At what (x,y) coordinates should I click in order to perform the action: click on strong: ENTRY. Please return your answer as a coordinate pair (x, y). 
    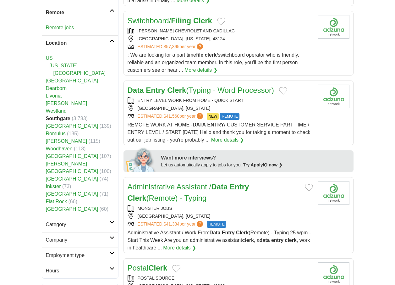
    Looking at the image, I should click on (215, 124).